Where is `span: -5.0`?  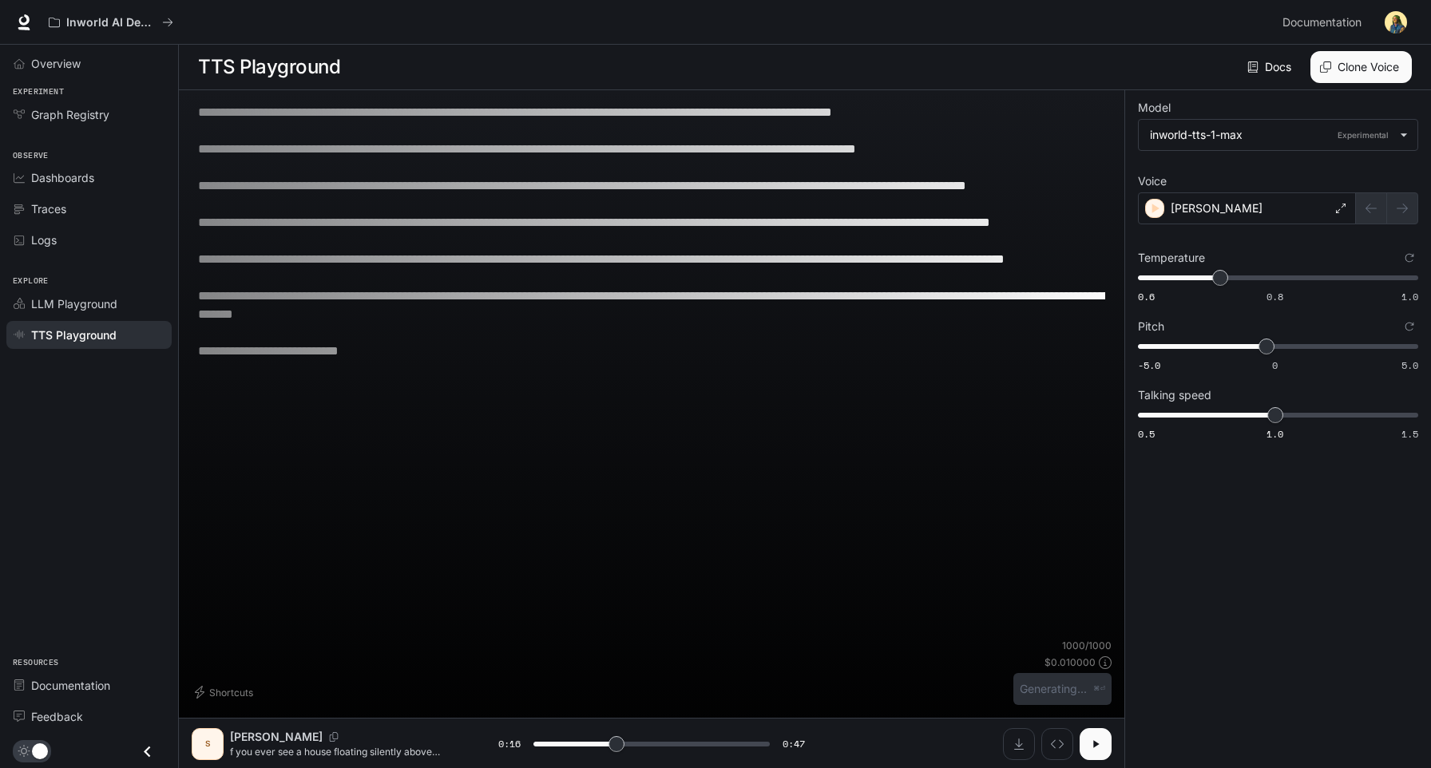 span: -5.0 is located at coordinates (1149, 365).